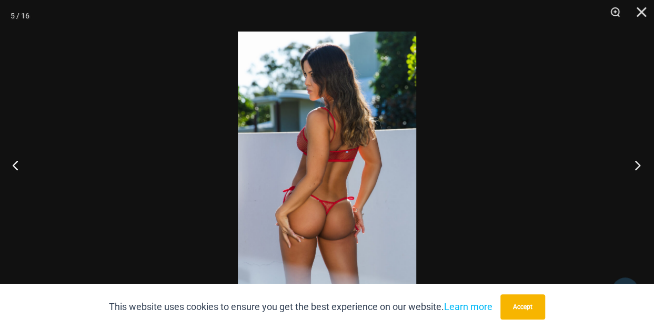 This screenshot has width=654, height=330. I want to click on img: Summer Storm Red 332 Crop Top 449 Thong 03, so click(327, 165).